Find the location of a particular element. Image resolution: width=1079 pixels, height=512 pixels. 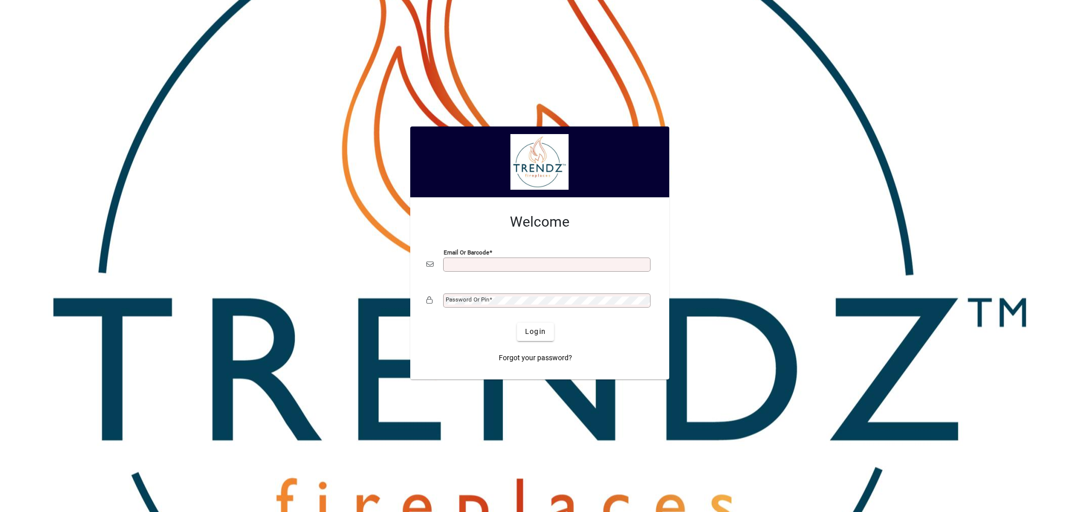

mat-label: Email or Barcode is located at coordinates (466, 252).